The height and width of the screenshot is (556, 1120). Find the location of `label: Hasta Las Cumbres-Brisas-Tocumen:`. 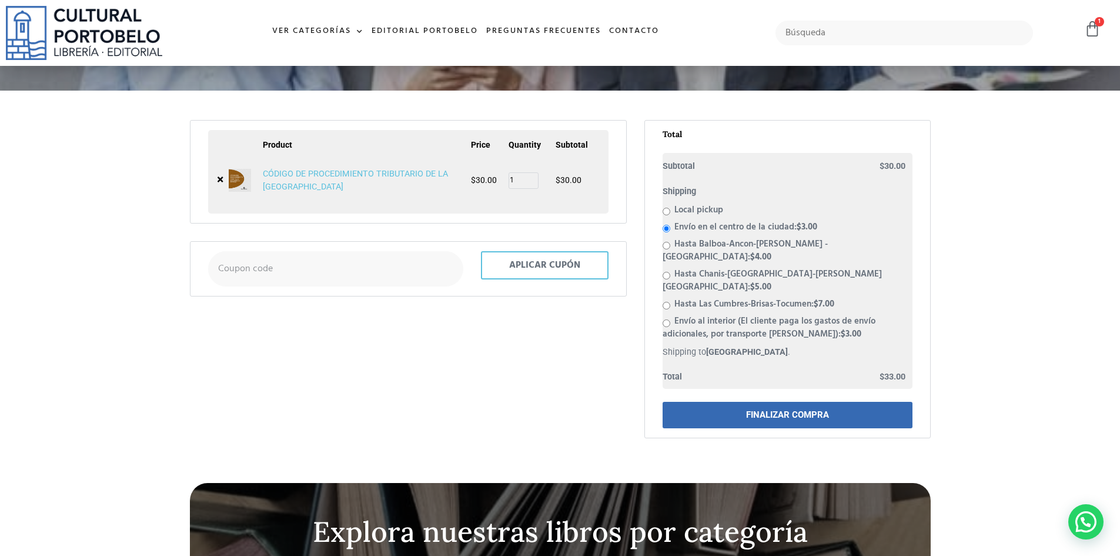

label: Hasta Las Cumbres-Brisas-Tocumen: is located at coordinates (754, 305).